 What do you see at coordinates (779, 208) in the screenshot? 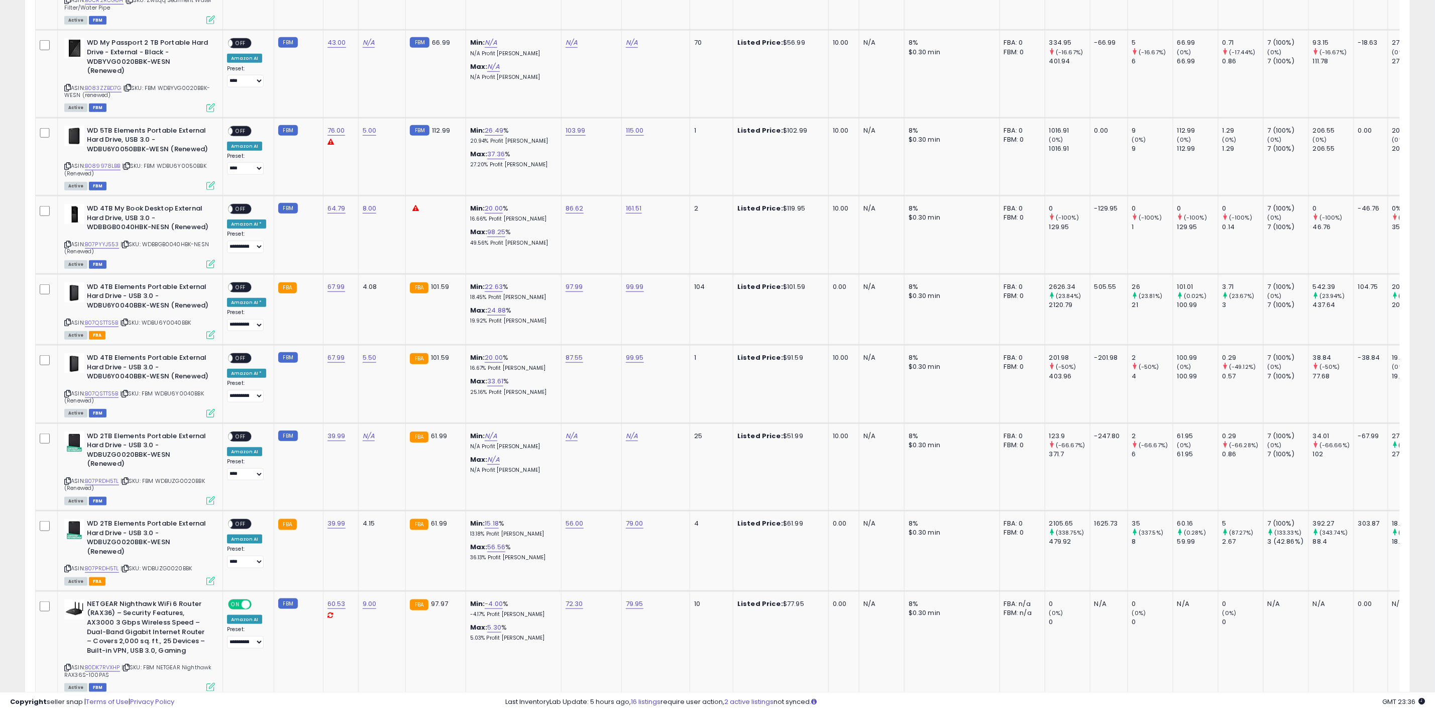
I see `div: $119.95` at bounding box center [779, 208].